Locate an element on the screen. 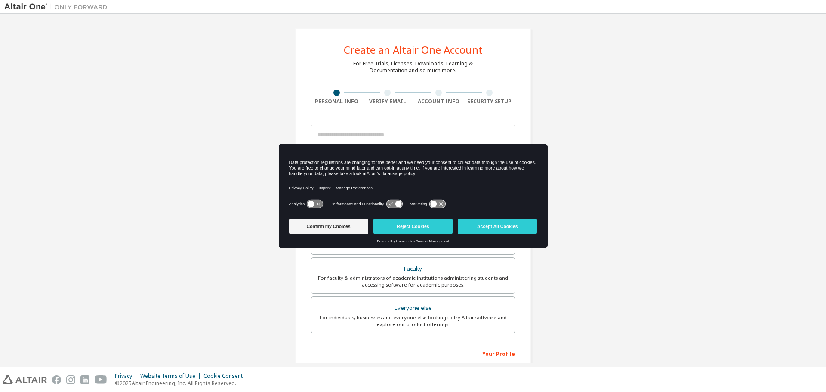  div: Personal Info is located at coordinates (337, 102).